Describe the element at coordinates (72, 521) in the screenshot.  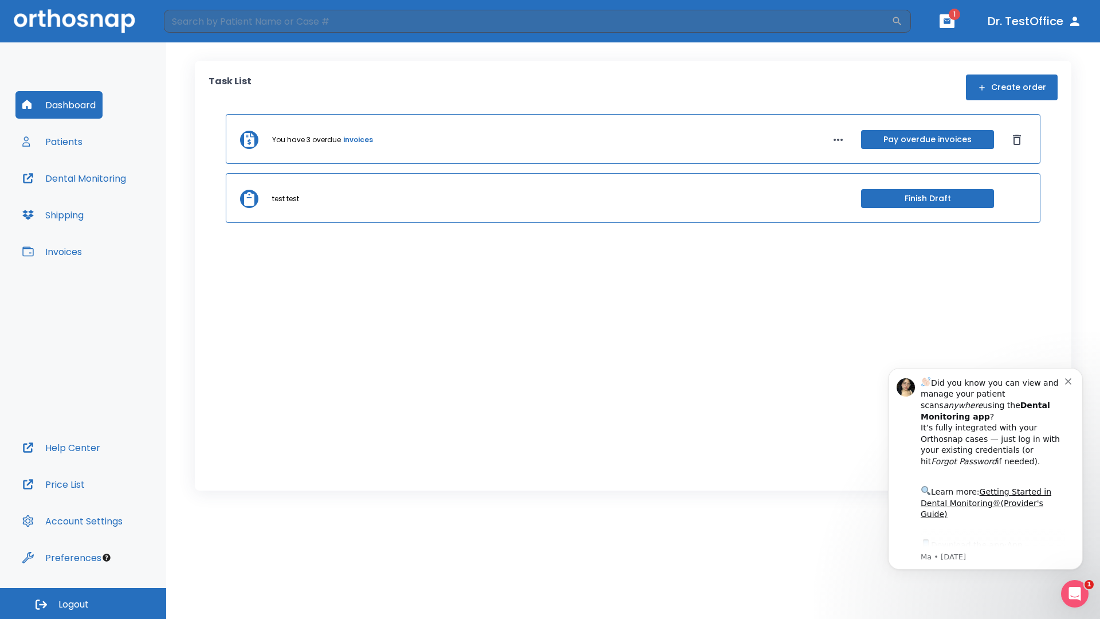
I see `button: Account Settings` at that location.